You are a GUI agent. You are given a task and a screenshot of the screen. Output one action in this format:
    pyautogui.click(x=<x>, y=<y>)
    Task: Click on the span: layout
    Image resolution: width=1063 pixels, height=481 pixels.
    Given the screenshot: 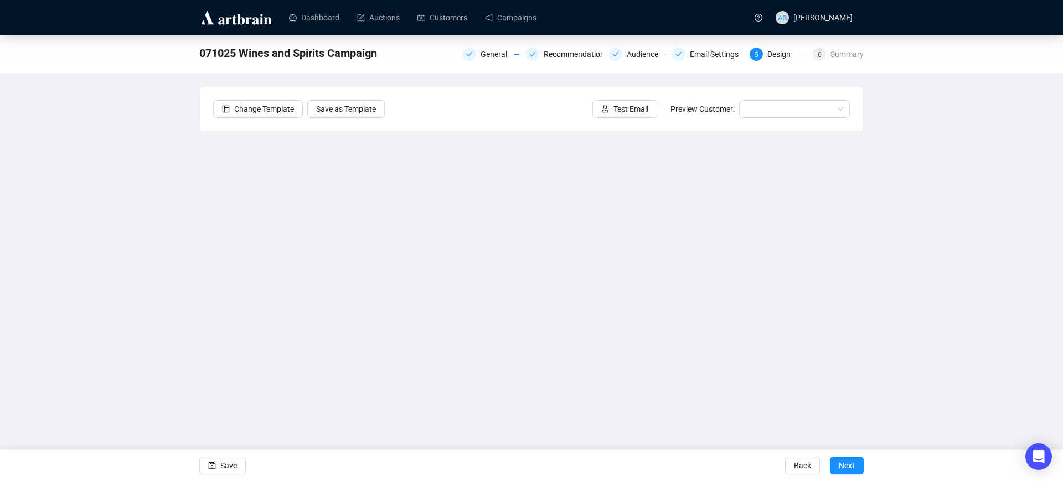 What is the action you would take?
    pyautogui.click(x=226, y=109)
    